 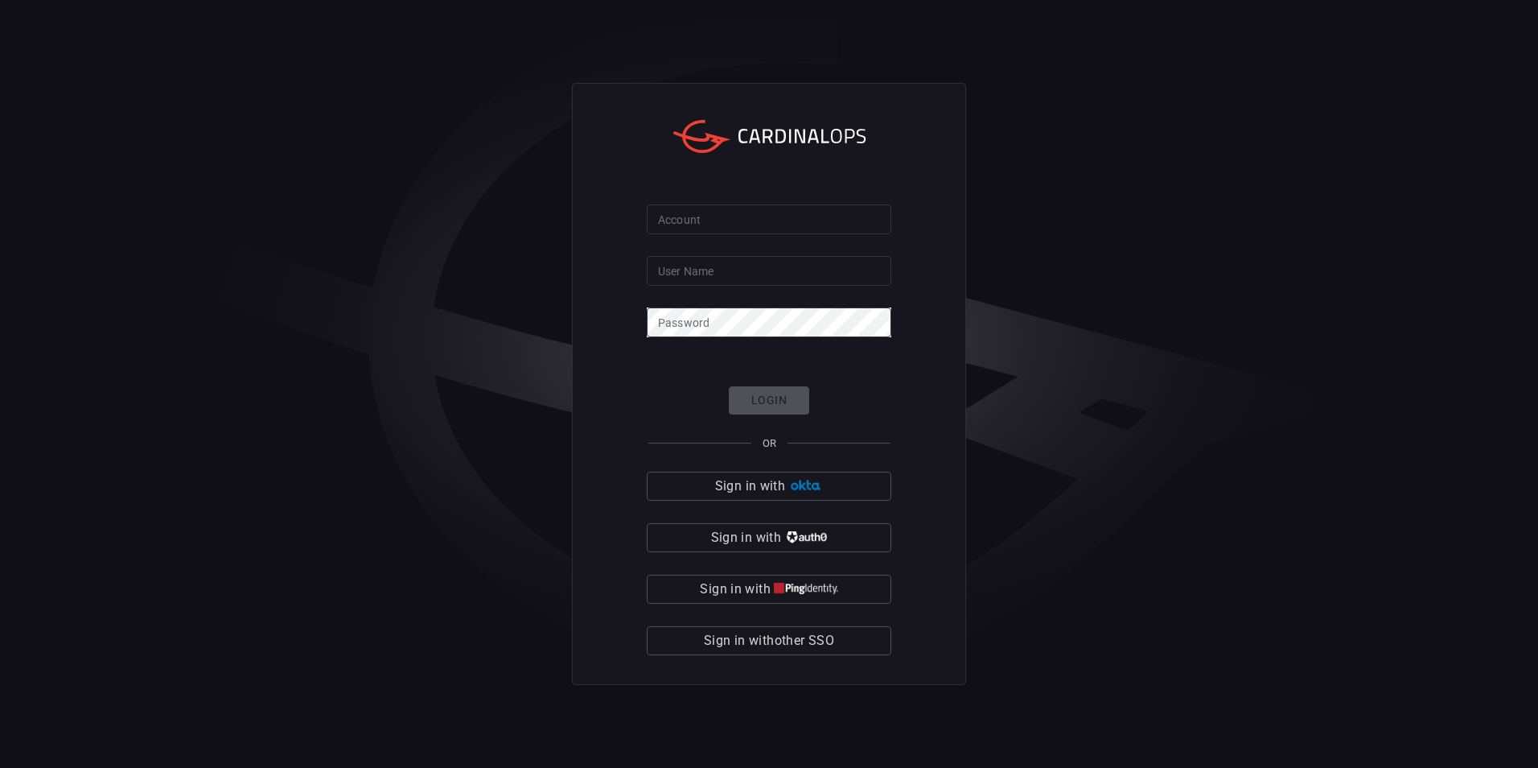 I want to click on img: quu4iresuhQAAAABJRU5ErkJggg==, so click(x=806, y=588).